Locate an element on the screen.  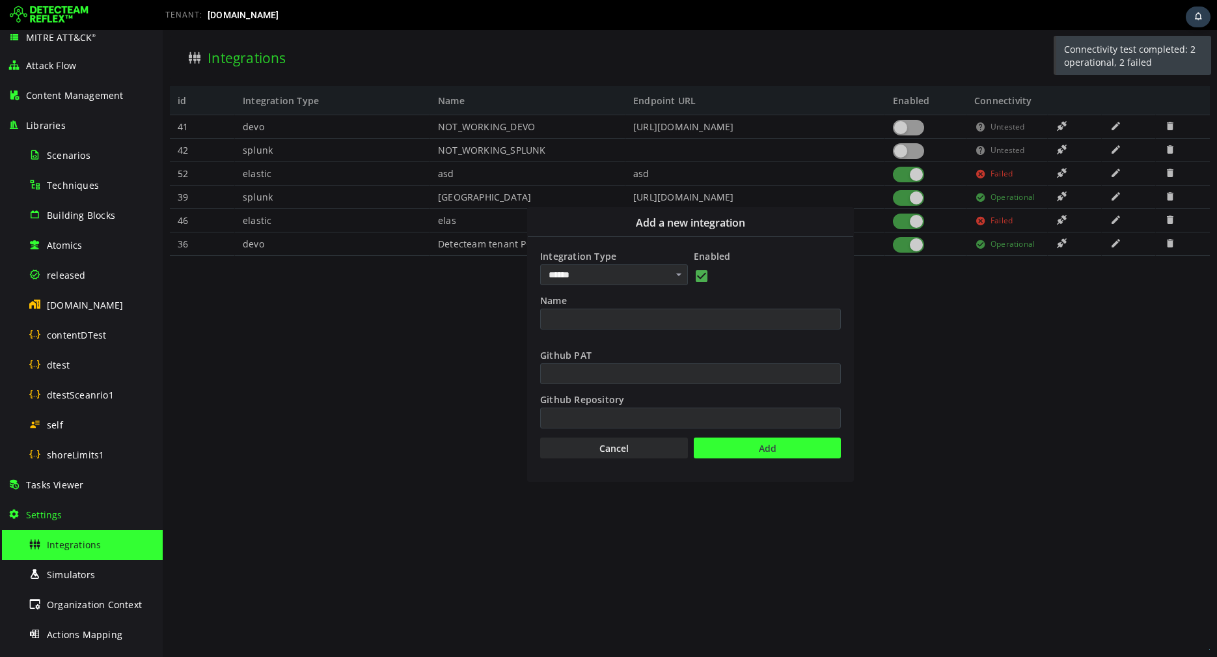
span: Techniques is located at coordinates (73, 185).